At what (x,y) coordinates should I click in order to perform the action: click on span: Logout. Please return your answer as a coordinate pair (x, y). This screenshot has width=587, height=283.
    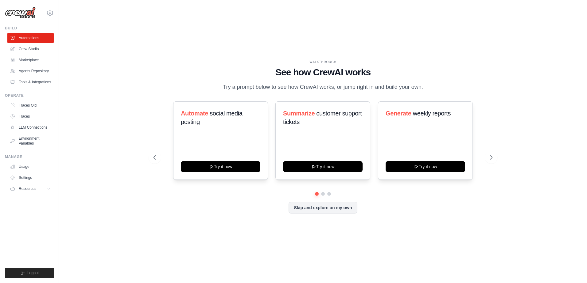
    Looking at the image, I should click on (33, 273).